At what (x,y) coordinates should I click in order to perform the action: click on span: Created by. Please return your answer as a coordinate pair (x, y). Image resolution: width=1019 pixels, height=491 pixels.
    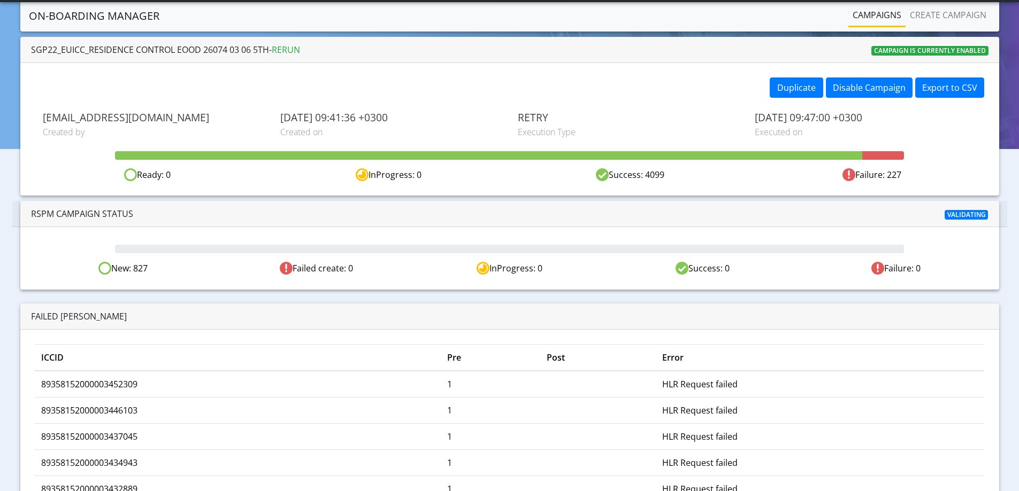
    Looking at the image, I should click on (153, 132).